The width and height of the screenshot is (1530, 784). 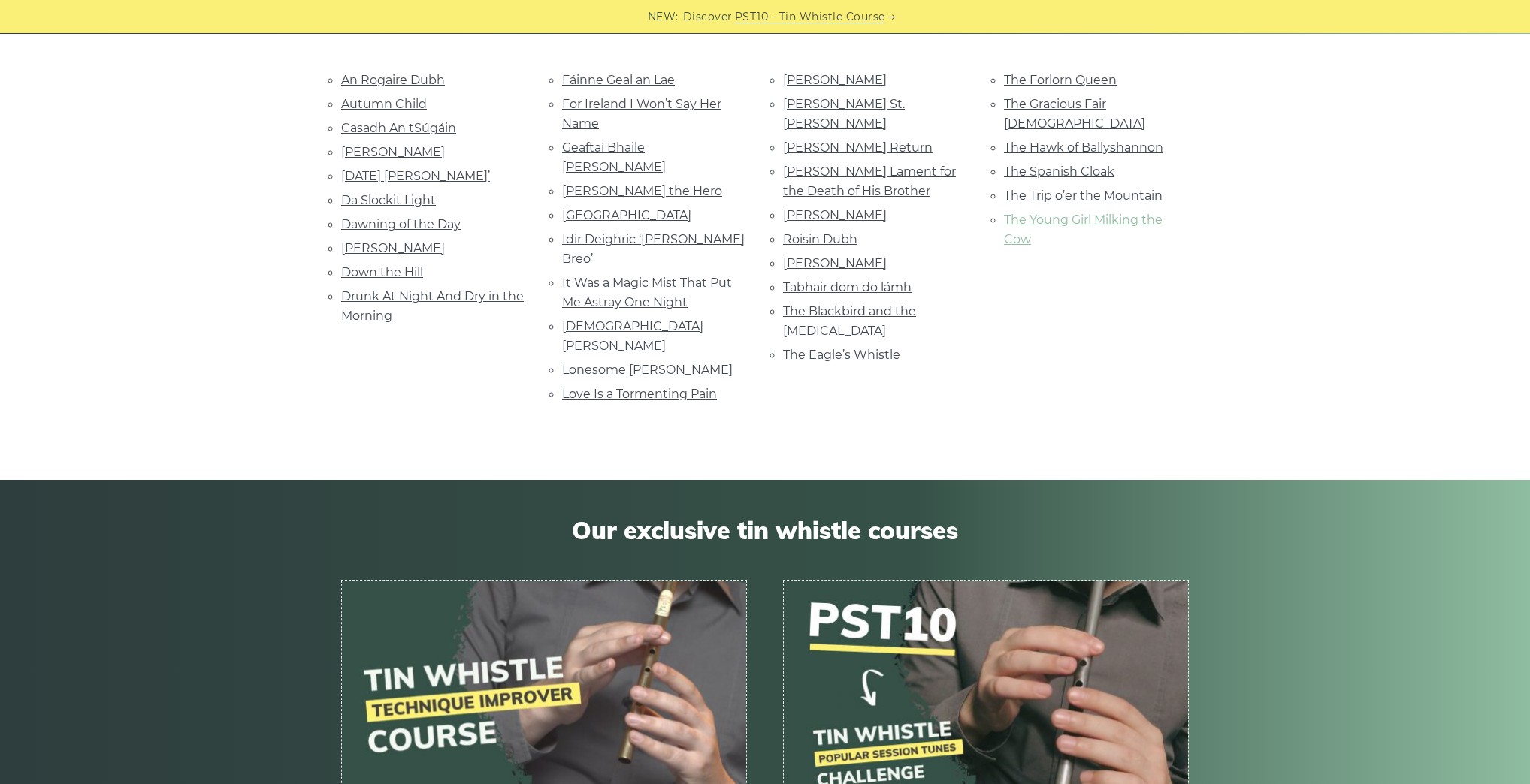 What do you see at coordinates (1083, 196) in the screenshot?
I see `a: The Trip o’er the Mountain` at bounding box center [1083, 196].